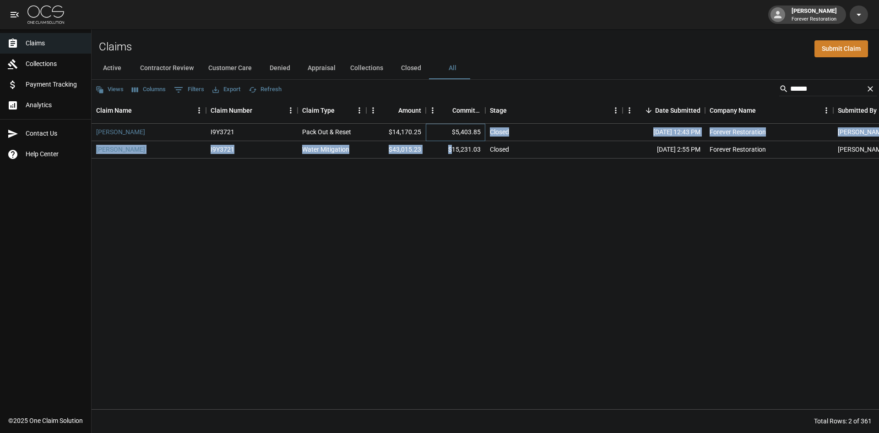 Image resolution: width=879 pixels, height=433 pixels. Describe the element at coordinates (115, 47) in the screenshot. I see `h2: Claims` at that location.